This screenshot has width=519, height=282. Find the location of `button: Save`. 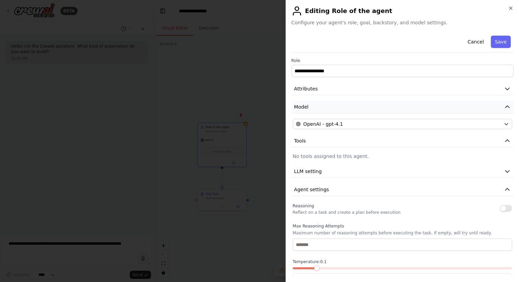

button: Save is located at coordinates (501, 42).